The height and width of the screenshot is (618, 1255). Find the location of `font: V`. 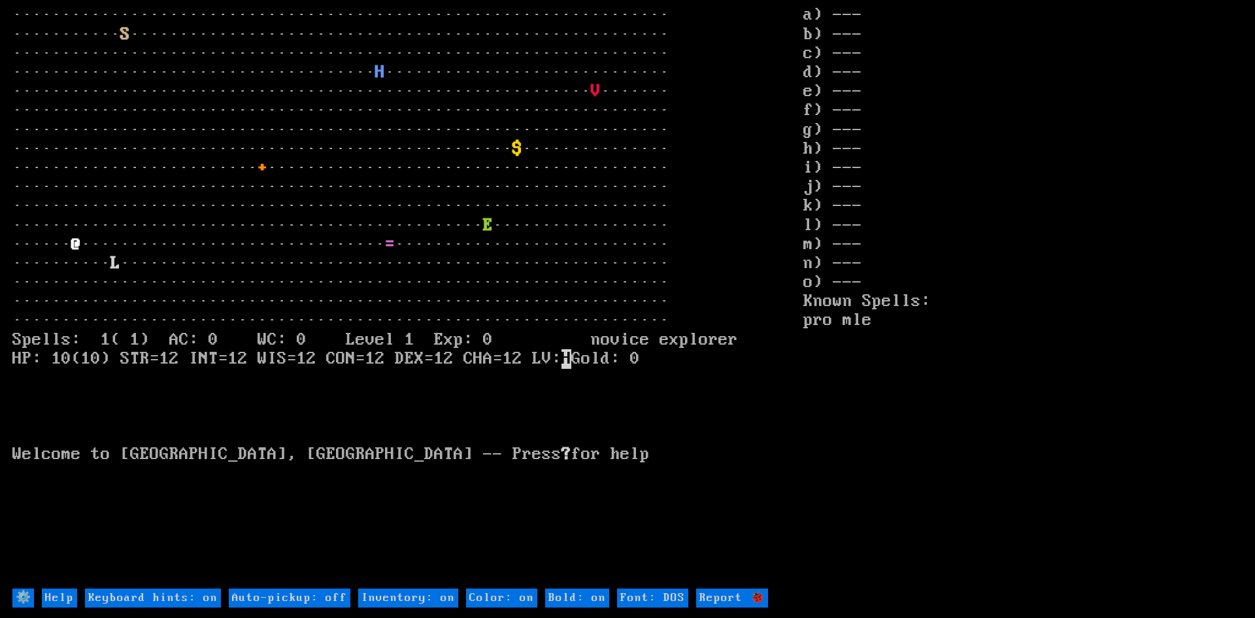

font: V is located at coordinates (595, 92).